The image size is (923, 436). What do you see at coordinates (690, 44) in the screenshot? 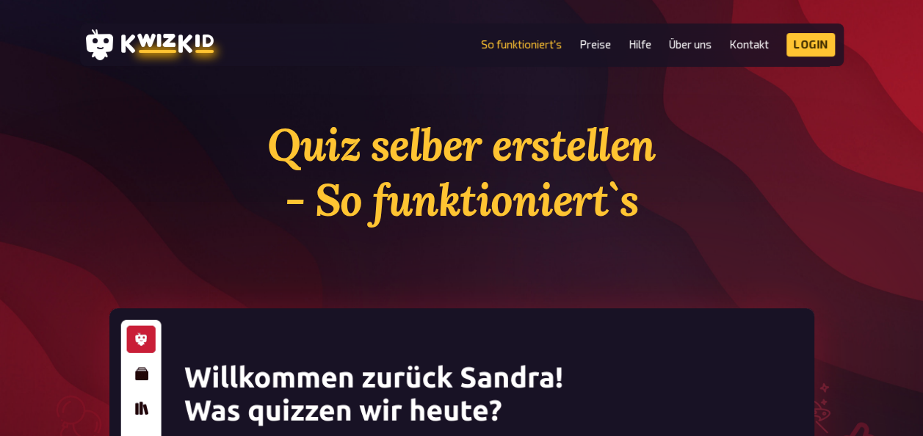
I see `a: Über uns` at bounding box center [690, 44].